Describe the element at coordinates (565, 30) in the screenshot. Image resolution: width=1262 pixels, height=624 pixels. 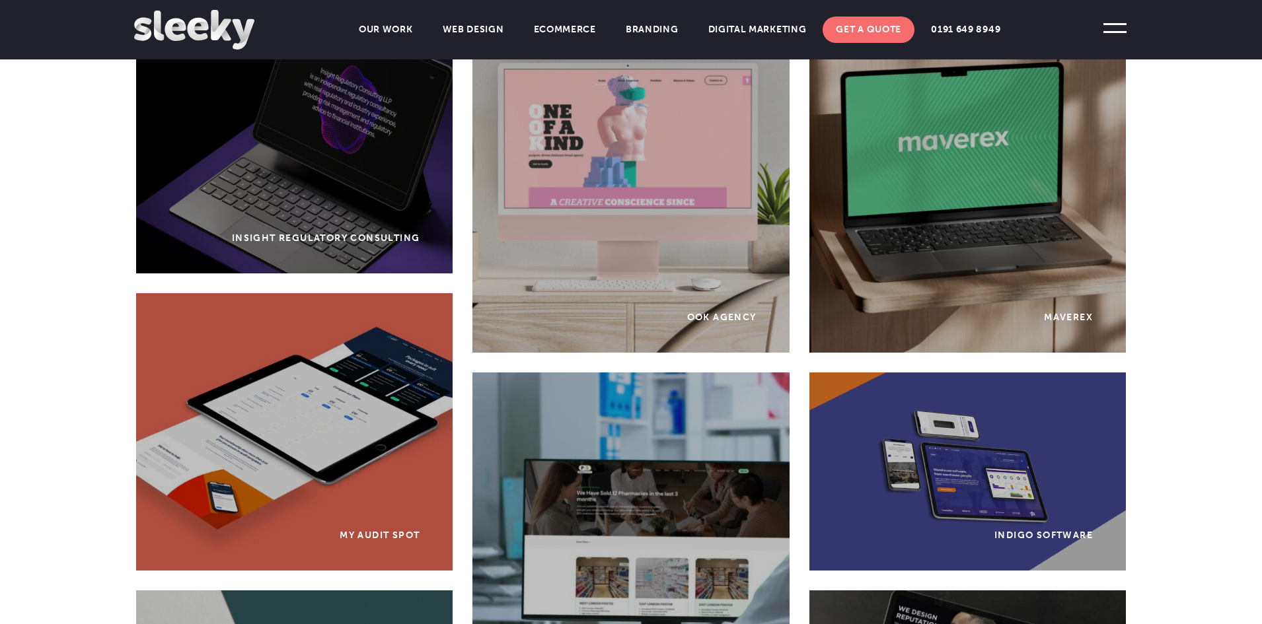
I see `a: Ecommerce` at that location.